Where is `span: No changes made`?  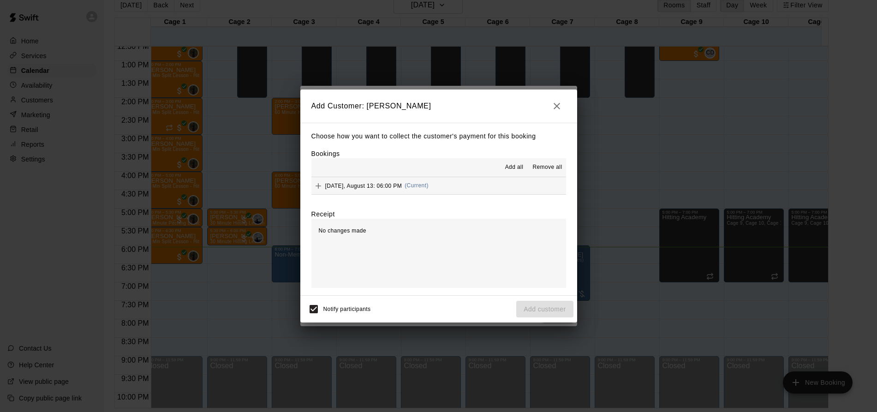 span: No changes made is located at coordinates (342, 231).